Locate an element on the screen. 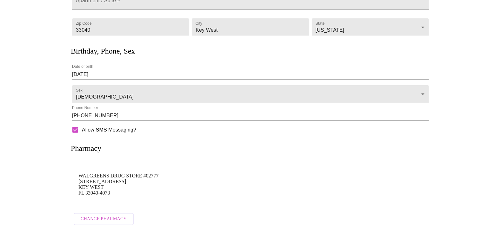  label: Date of birth is located at coordinates (82, 67).